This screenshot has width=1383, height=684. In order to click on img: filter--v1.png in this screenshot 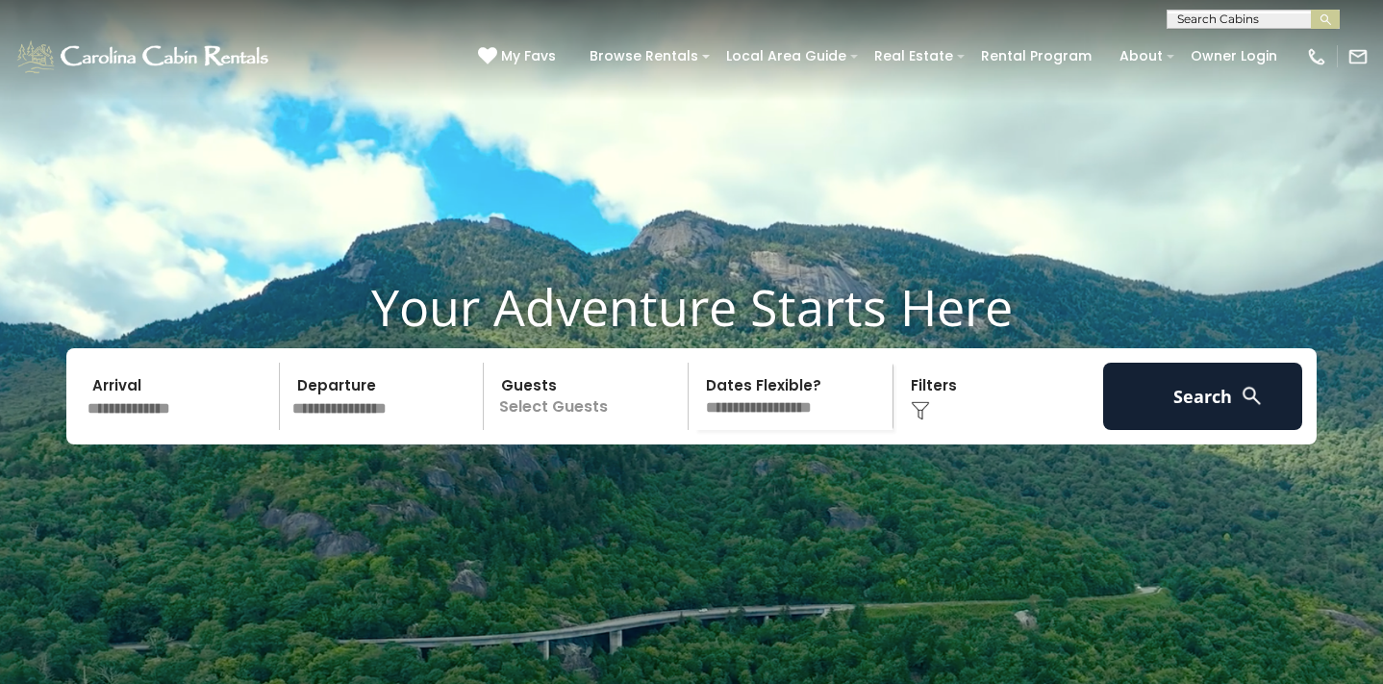, I will do `click(920, 411)`.